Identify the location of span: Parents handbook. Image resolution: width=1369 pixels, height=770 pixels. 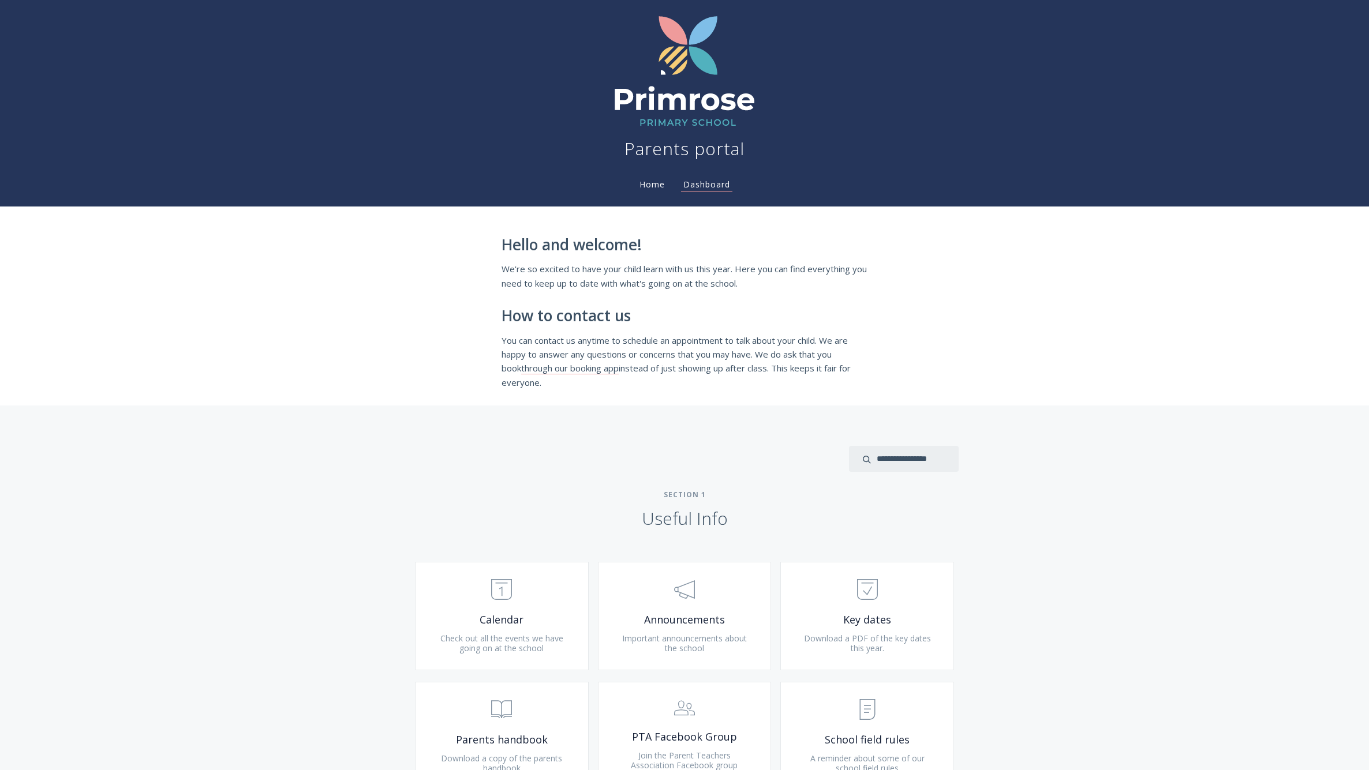
(501, 740).